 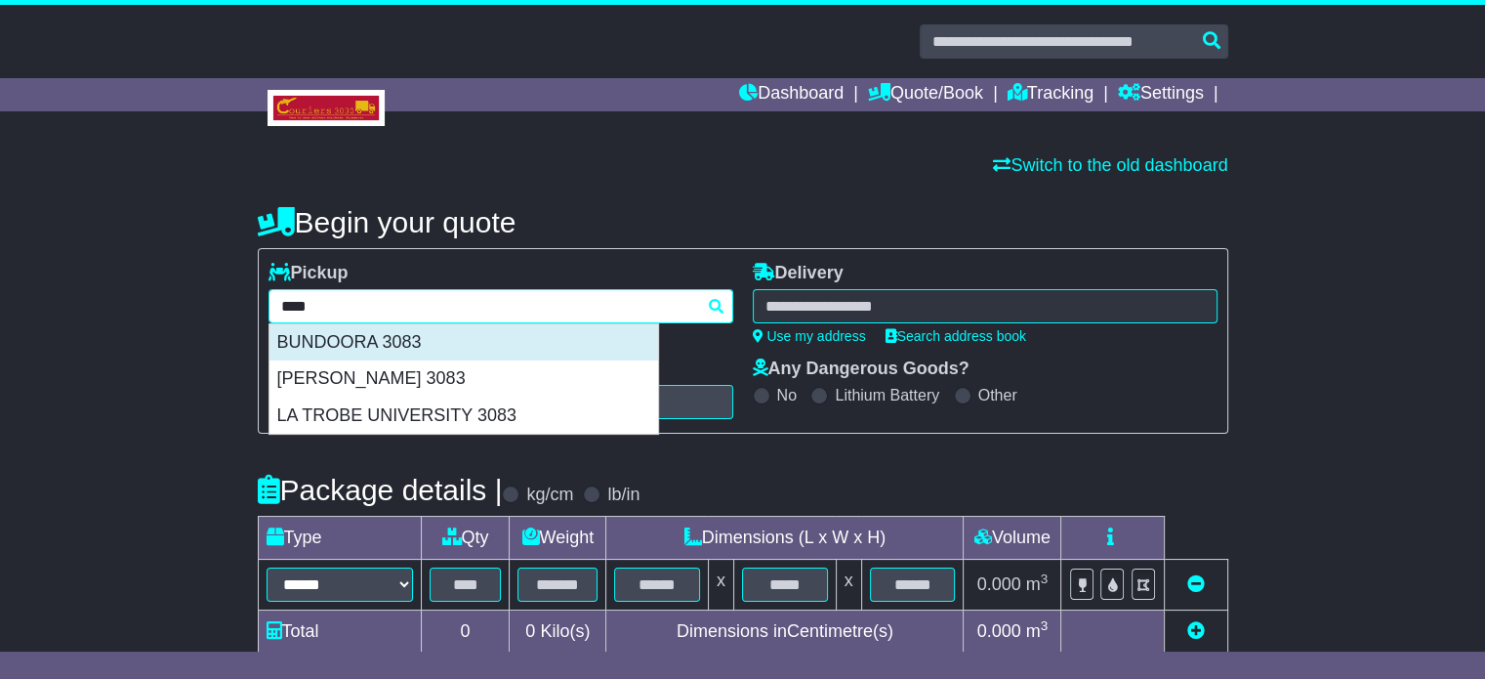 What do you see at coordinates (380, 489) in the screenshot?
I see `h4: Package details |` at bounding box center [380, 489].